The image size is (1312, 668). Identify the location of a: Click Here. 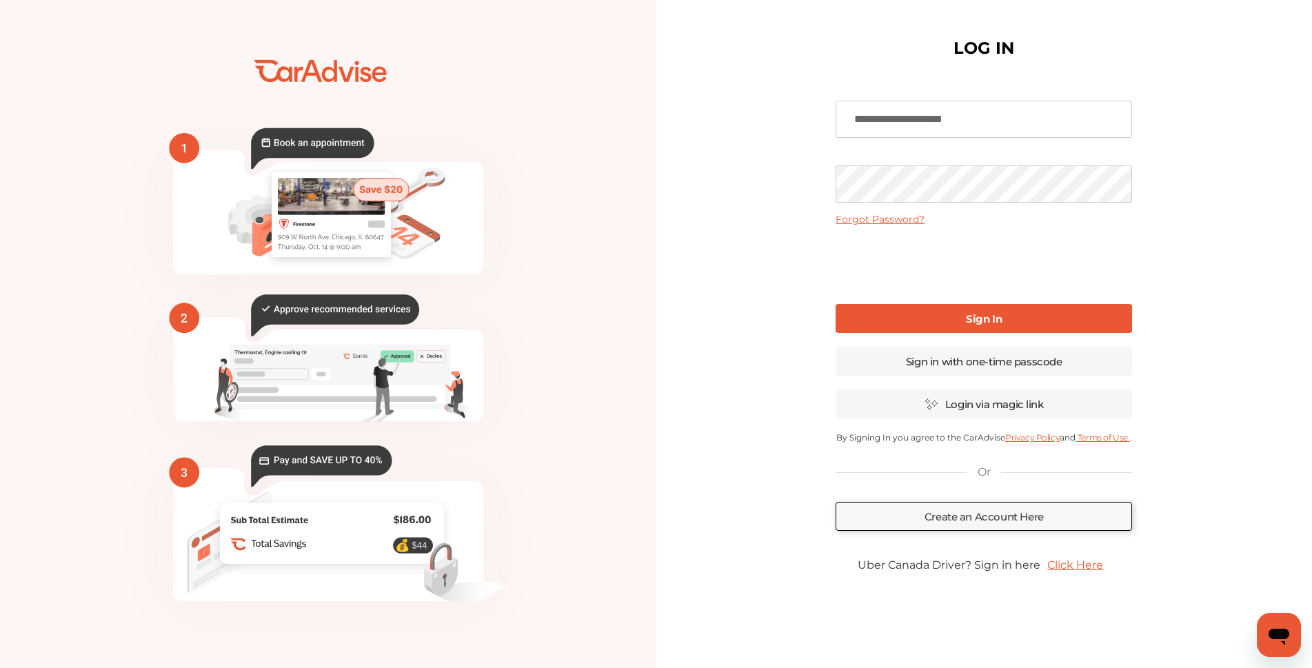
(1075, 565).